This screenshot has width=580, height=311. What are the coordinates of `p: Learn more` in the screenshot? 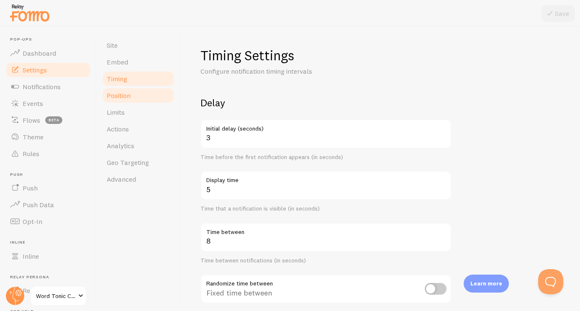 It's located at (486, 283).